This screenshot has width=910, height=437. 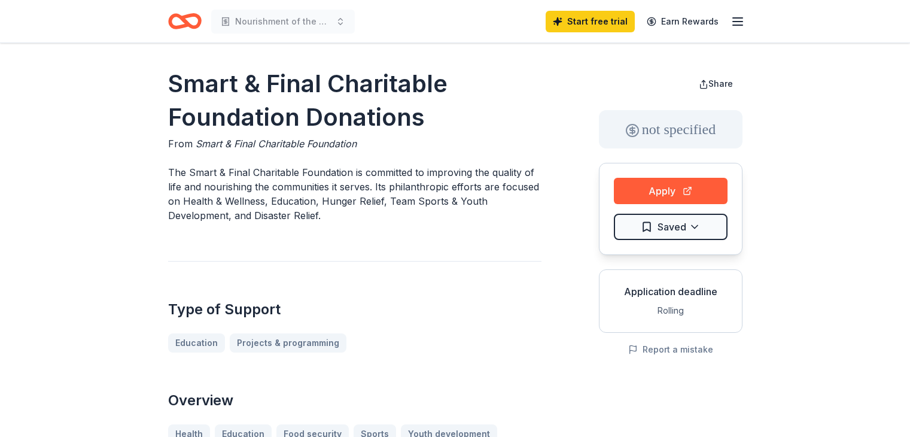 I want to click on a: Home, so click(x=185, y=21).